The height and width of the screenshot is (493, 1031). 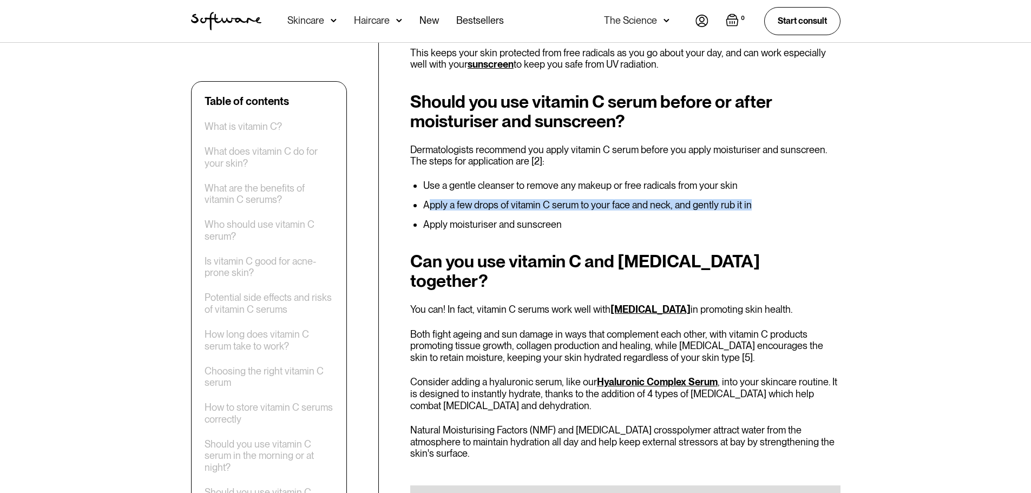 What do you see at coordinates (632, 225) in the screenshot?
I see `li: Apply moisturiser and sunscreen` at bounding box center [632, 225].